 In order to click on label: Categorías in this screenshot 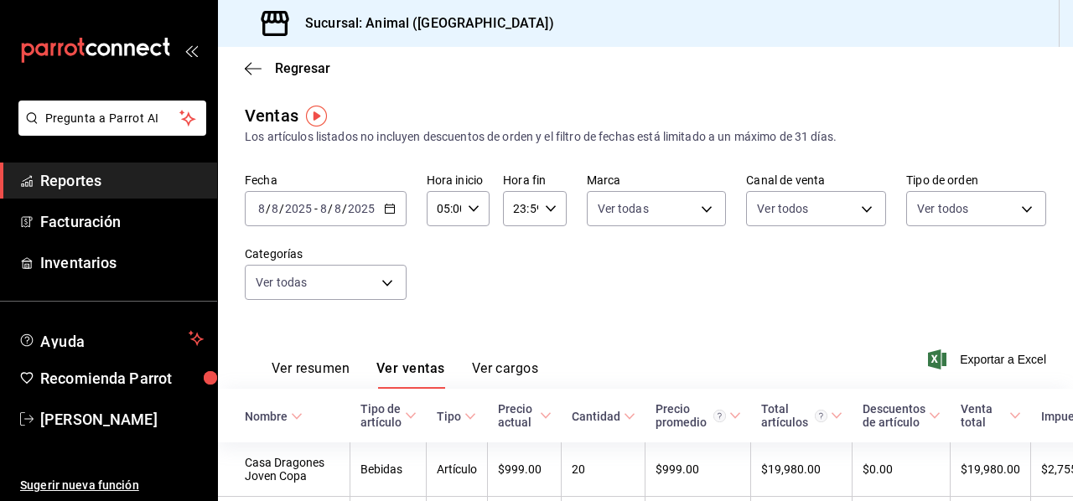, I will do `click(325, 254)`.